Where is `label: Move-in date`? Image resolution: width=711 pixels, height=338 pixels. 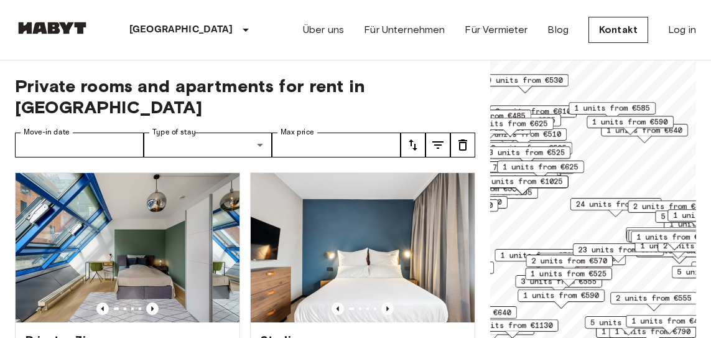
label: Move-in date is located at coordinates (47, 132).